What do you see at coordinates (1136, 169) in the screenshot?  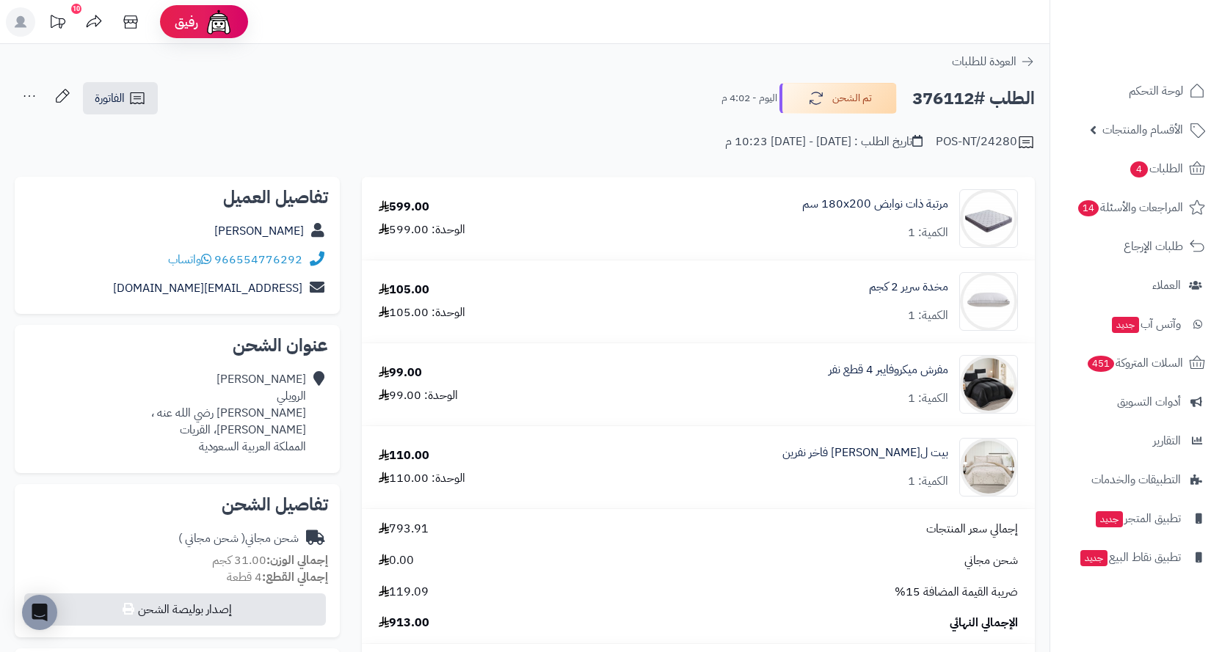 I see `a: الطلبات4` at bounding box center [1136, 169].